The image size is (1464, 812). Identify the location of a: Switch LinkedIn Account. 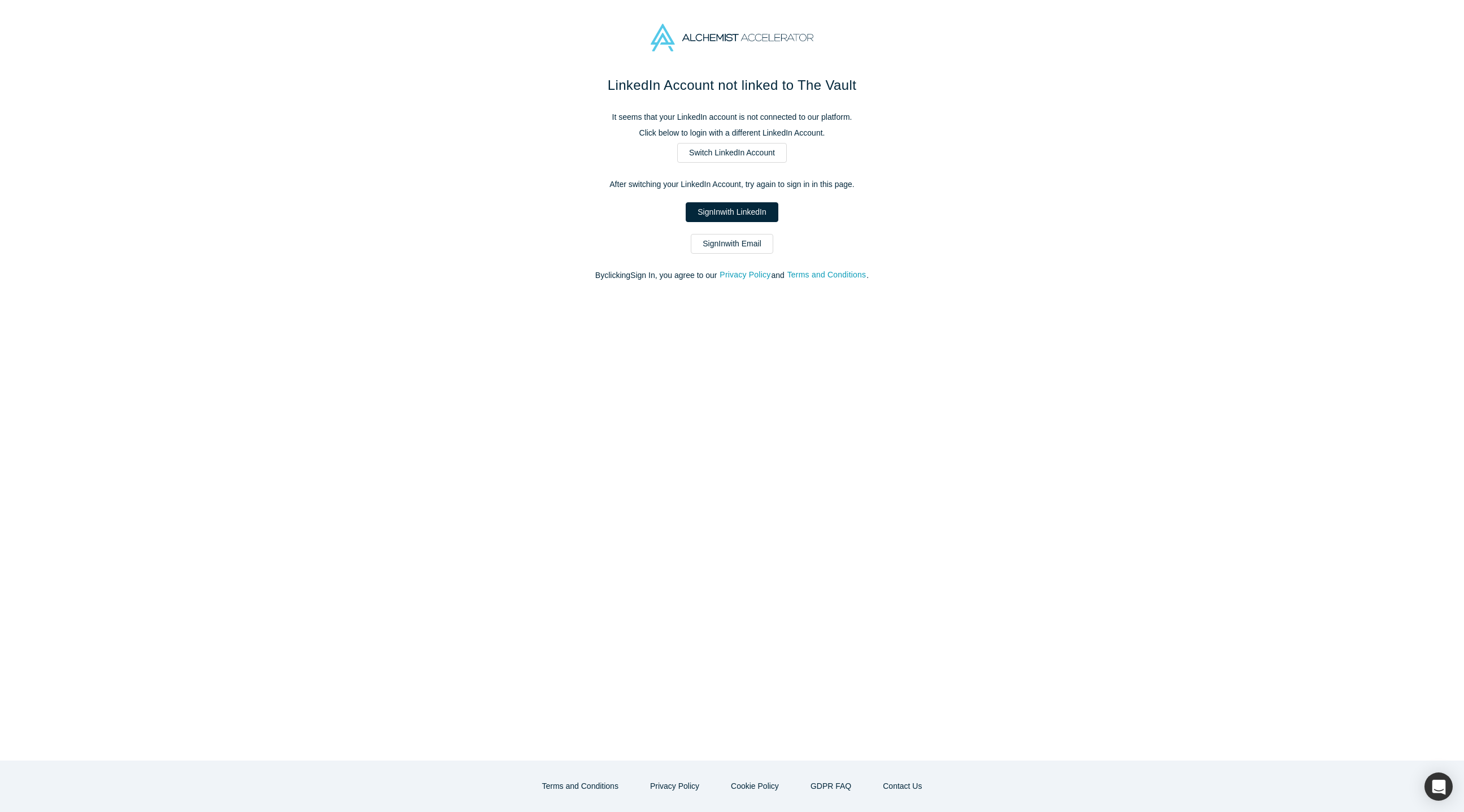
(732, 152).